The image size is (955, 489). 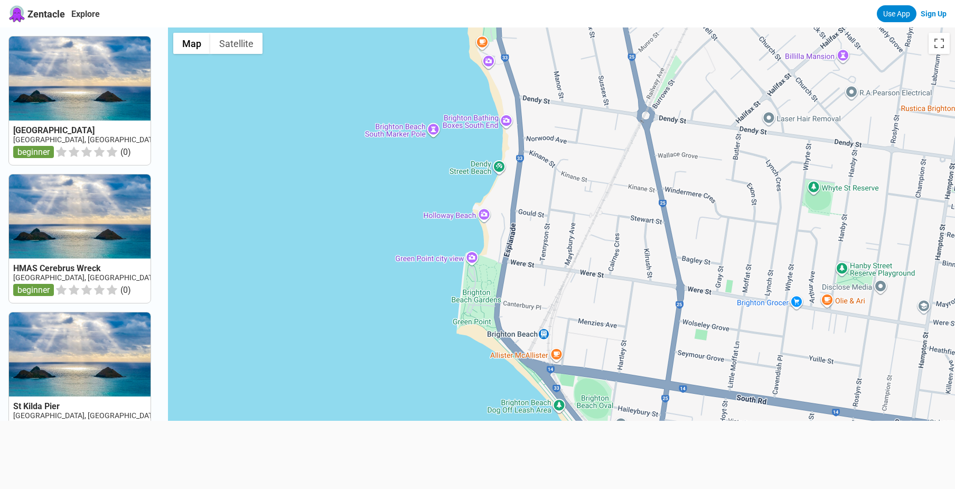 I want to click on img: Zentacle logo, so click(x=17, y=14).